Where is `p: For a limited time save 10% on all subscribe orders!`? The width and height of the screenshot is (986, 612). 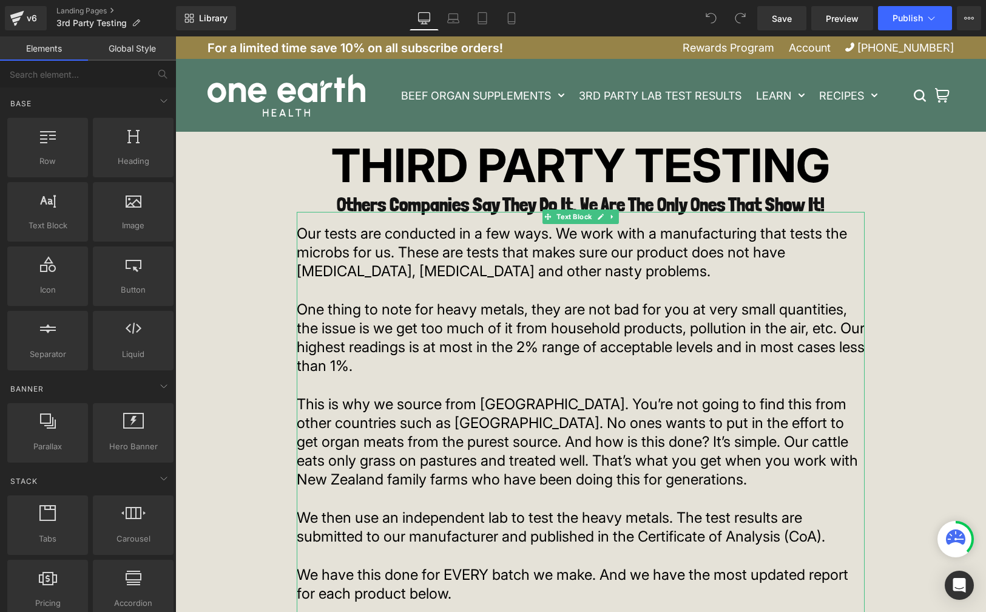 p: For a limited time save 10% on all subscribe orders! is located at coordinates (180, 12).